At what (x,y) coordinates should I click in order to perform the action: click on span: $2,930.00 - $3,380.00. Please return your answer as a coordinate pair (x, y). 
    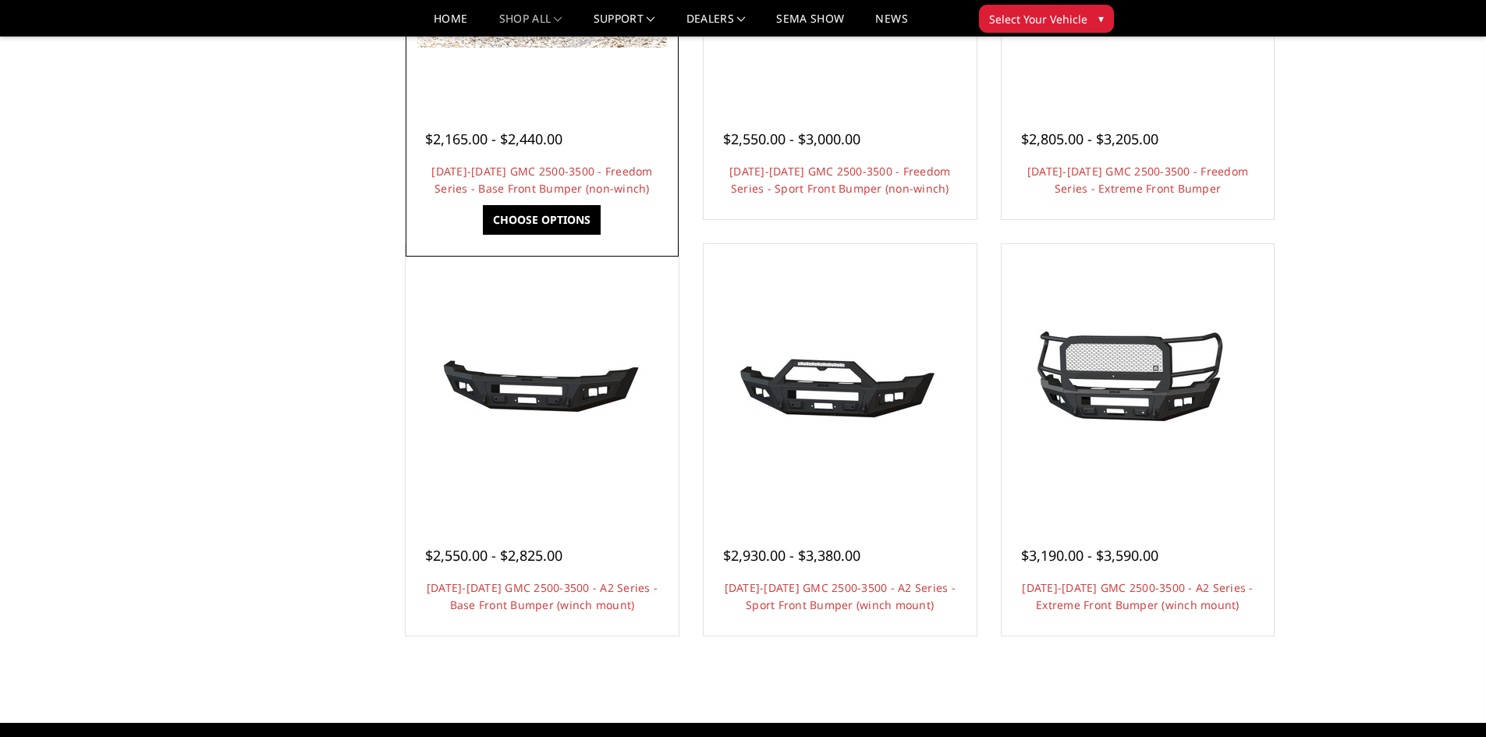
    Looking at the image, I should click on (792, 555).